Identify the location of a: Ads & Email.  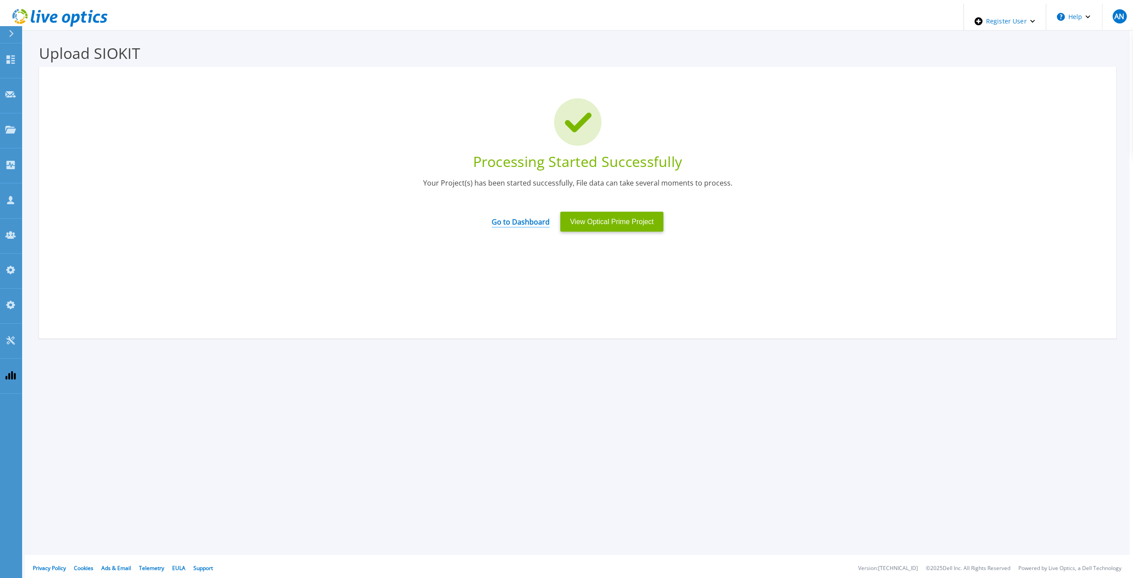
(116, 568).